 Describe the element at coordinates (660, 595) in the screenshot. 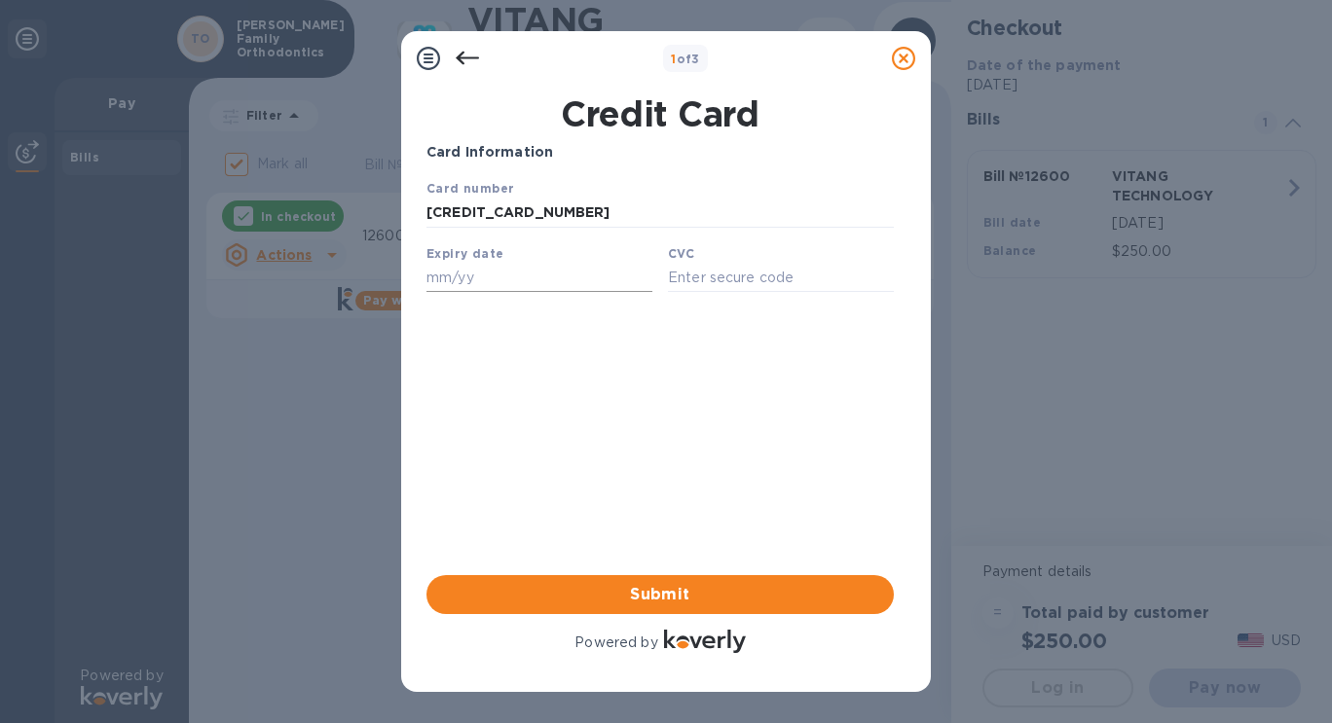

I see `button: Submit` at that location.